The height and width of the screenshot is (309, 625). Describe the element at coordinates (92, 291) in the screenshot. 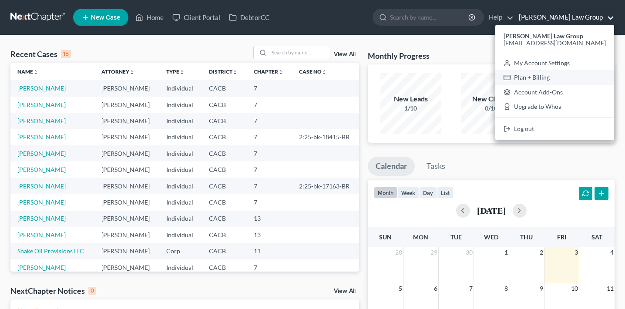

I see `div: 0` at that location.